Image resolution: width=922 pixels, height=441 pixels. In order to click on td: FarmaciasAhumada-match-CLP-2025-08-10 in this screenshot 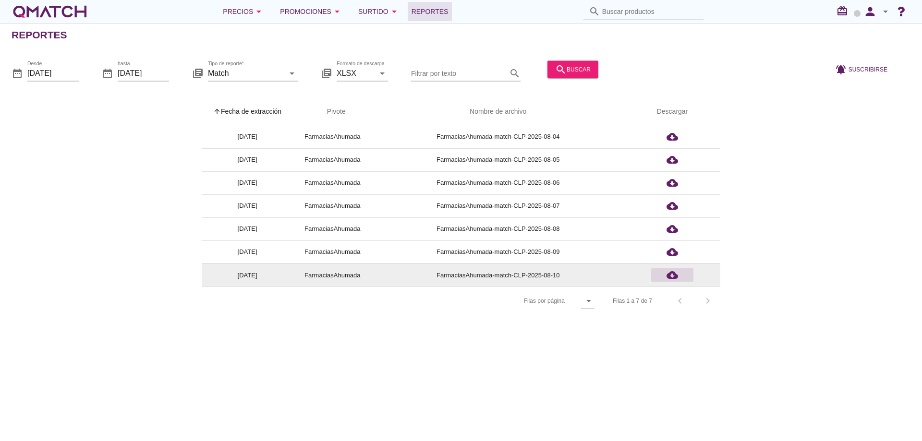, I will do `click(498, 275)`.